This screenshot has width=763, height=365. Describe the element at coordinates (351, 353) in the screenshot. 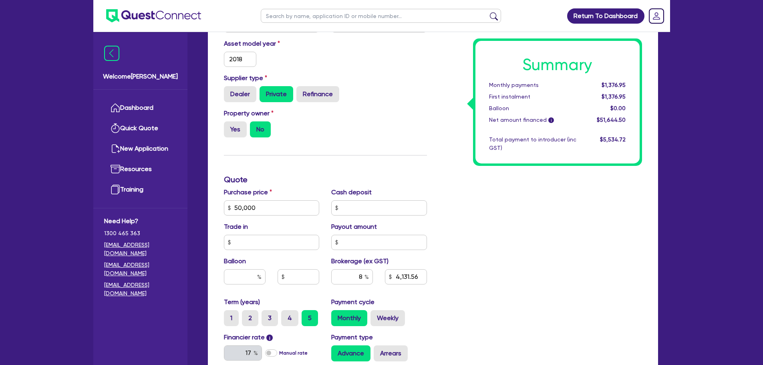

I see `label: Advance` at that location.